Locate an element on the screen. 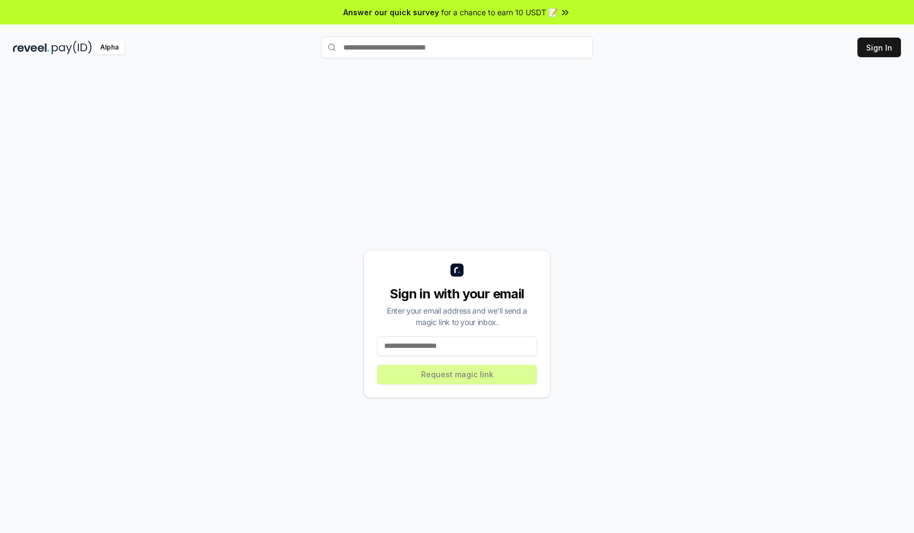 The height and width of the screenshot is (533, 914). span: for a chance to earn 10 USDT 📝 is located at coordinates (500, 12).